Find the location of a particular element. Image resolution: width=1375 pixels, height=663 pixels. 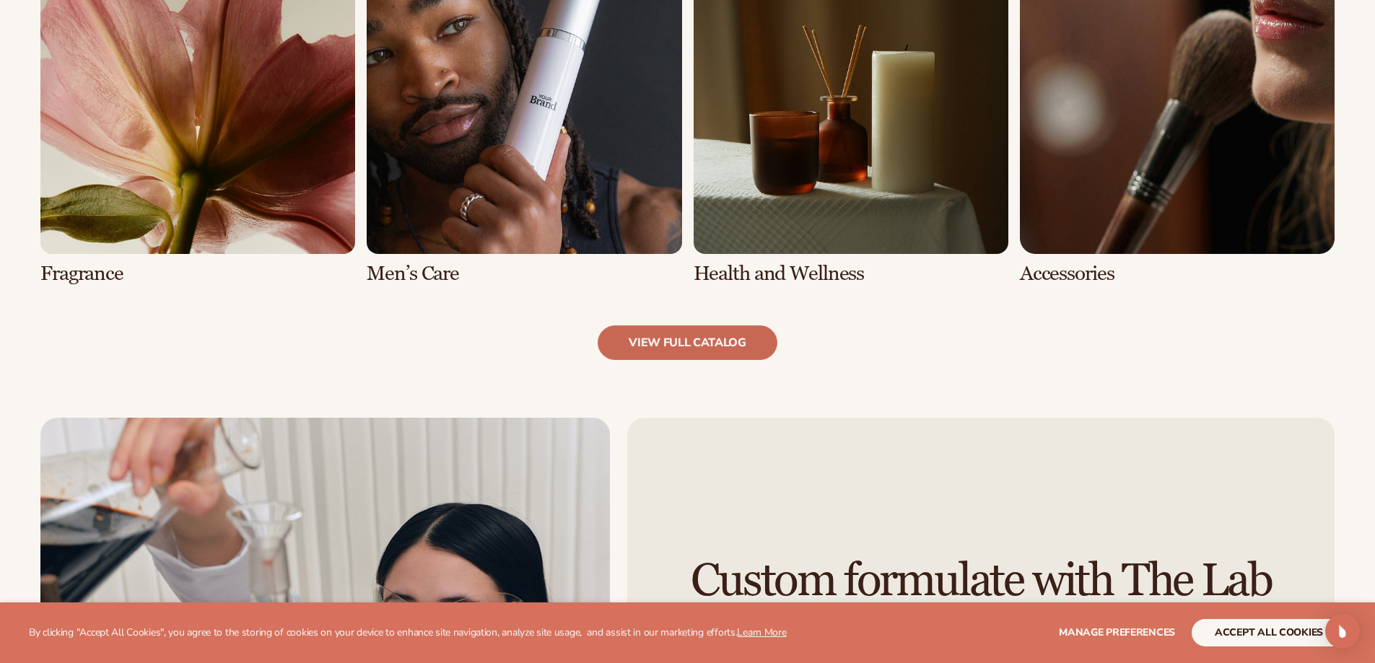

button: Manage preferences is located at coordinates (1116, 633).